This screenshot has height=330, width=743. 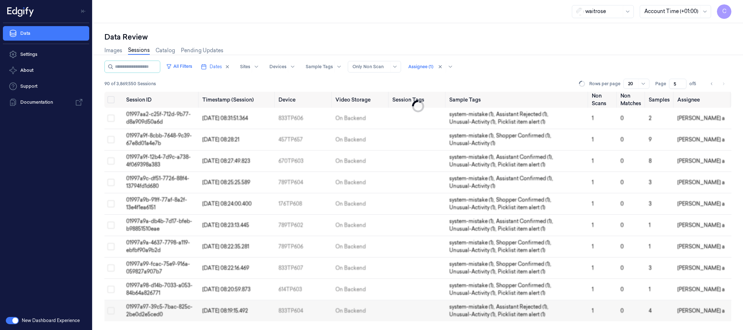 What do you see at coordinates (304, 183) in the screenshot?
I see `div: 789TP604` at bounding box center [304, 183].